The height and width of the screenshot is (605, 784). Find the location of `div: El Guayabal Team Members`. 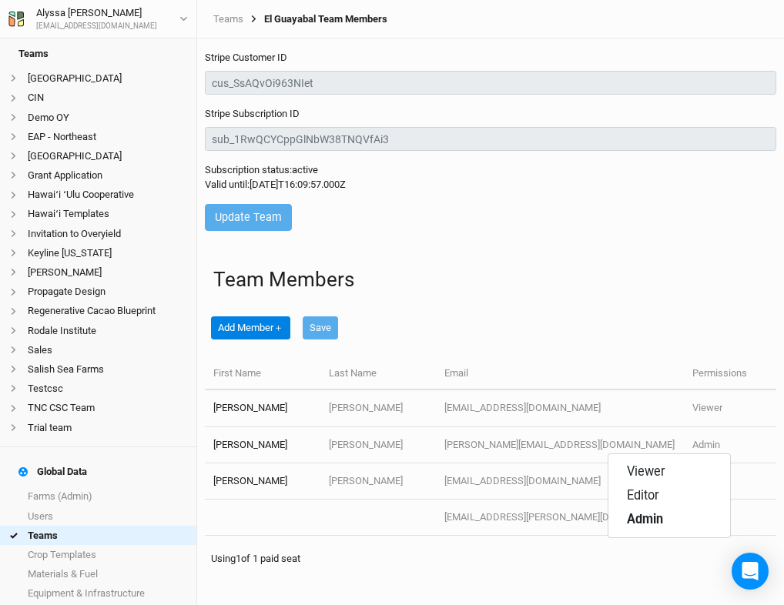

div: El Guayabal Team Members is located at coordinates (315, 19).